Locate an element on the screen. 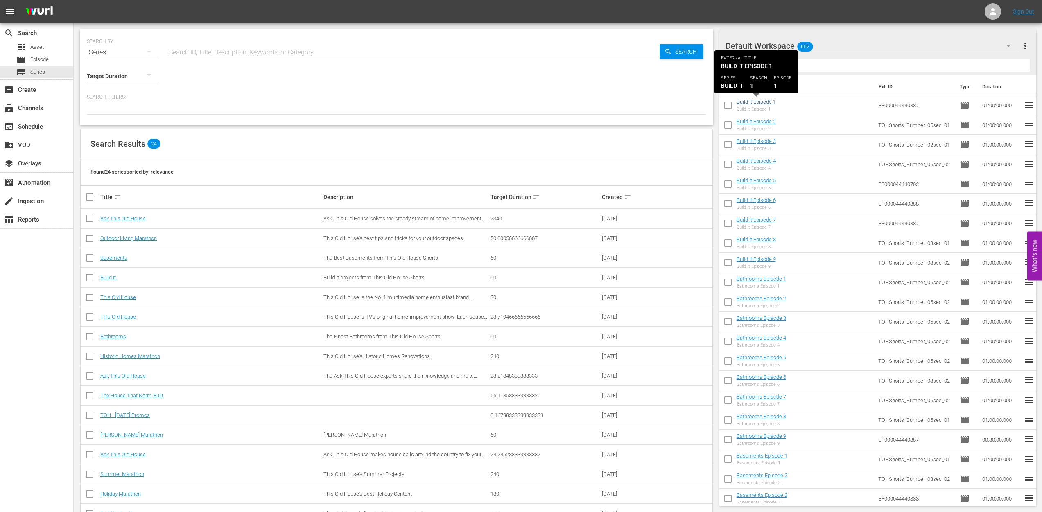 The image size is (1042, 512). span: Ingestion is located at coordinates (9, 201).